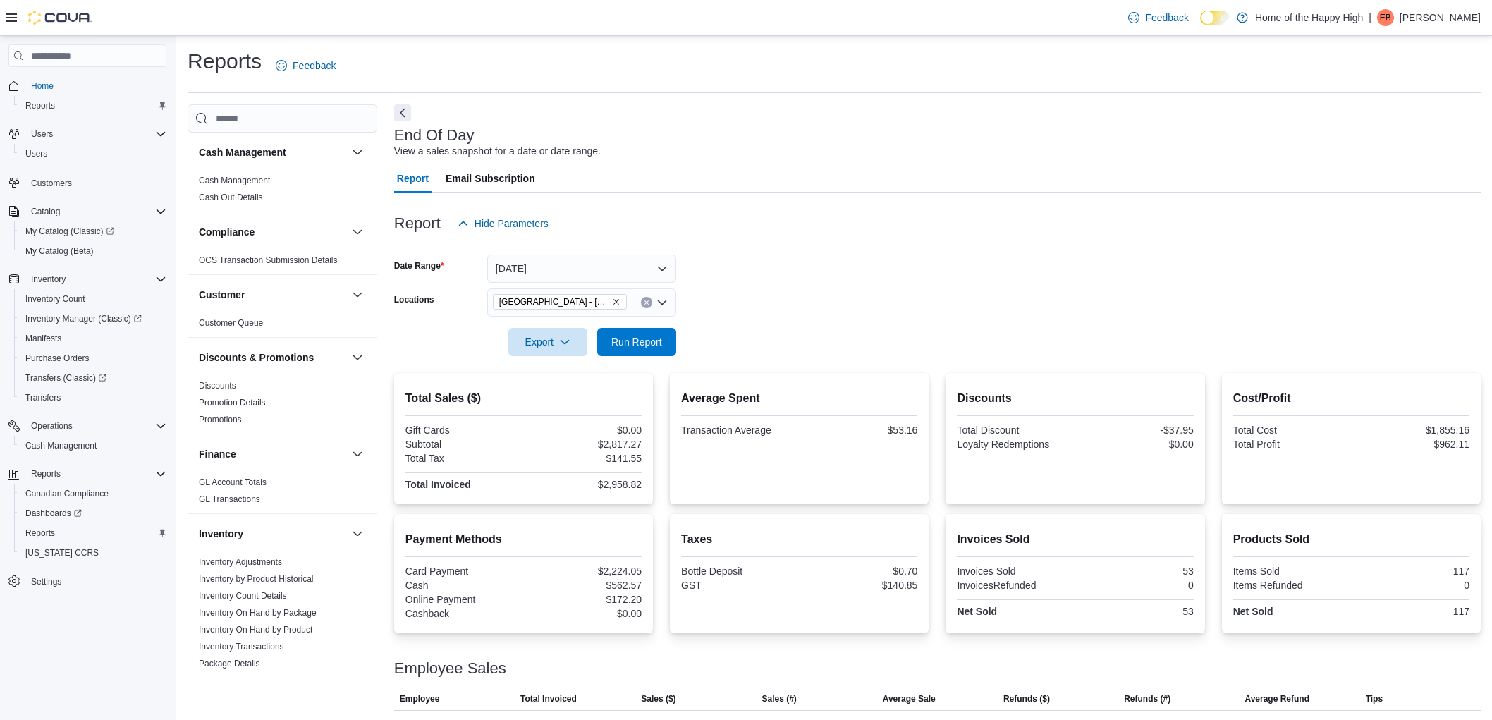 The height and width of the screenshot is (720, 1492). Describe the element at coordinates (1015, 444) in the screenshot. I see `div: Loyalty Redemptions` at that location.